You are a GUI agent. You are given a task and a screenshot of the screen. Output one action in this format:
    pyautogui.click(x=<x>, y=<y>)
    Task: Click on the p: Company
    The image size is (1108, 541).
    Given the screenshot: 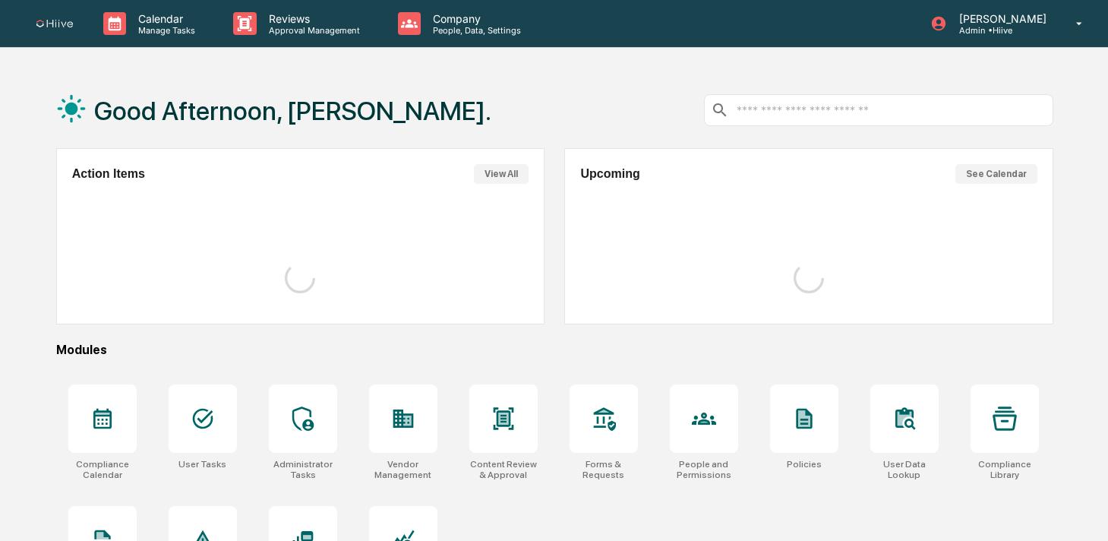 What is the action you would take?
    pyautogui.click(x=475, y=18)
    